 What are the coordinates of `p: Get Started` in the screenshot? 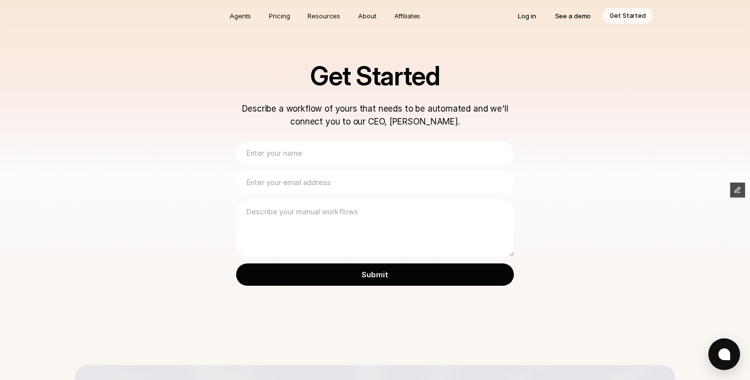 It's located at (627, 16).